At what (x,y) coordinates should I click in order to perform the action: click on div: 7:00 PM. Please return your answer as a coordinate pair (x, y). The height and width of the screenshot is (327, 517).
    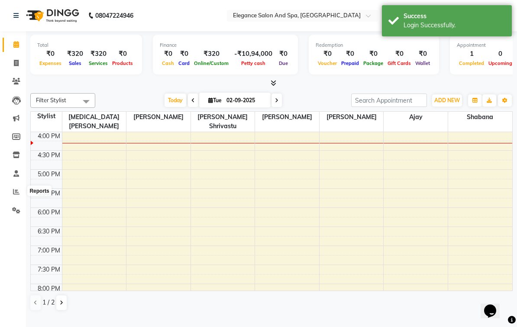
    Looking at the image, I should click on (49, 250).